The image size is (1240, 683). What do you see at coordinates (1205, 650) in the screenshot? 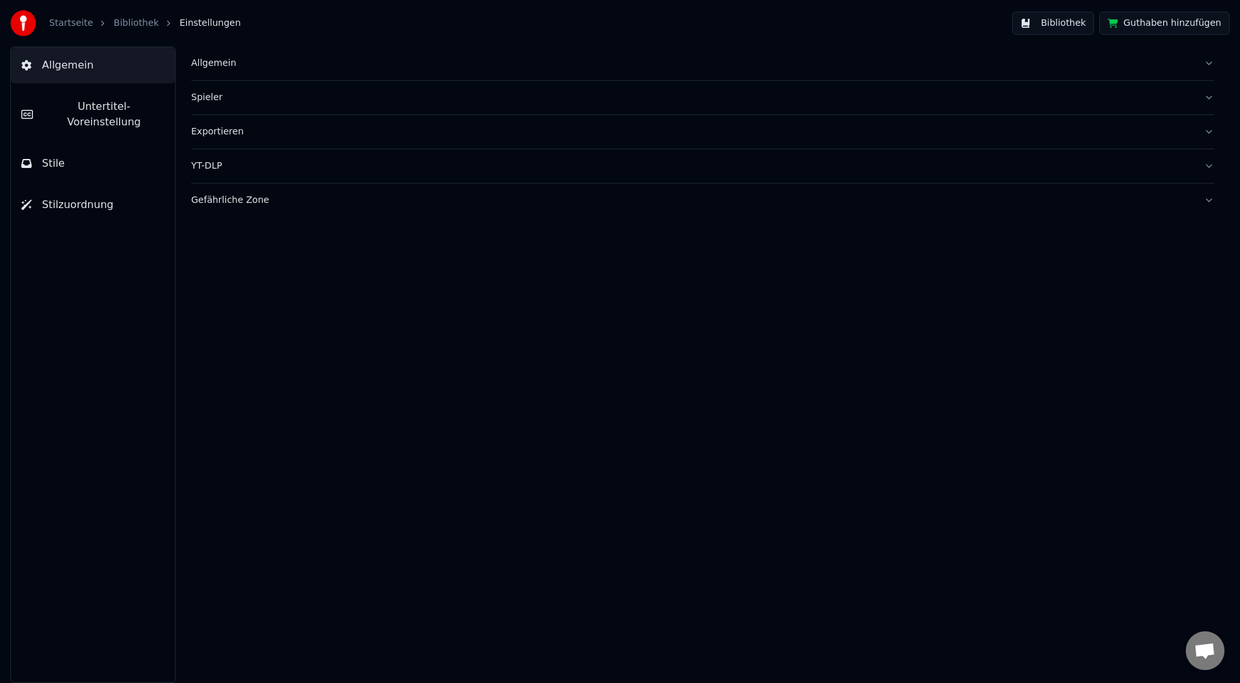
I see `div: Chat öffnen` at bounding box center [1205, 650].